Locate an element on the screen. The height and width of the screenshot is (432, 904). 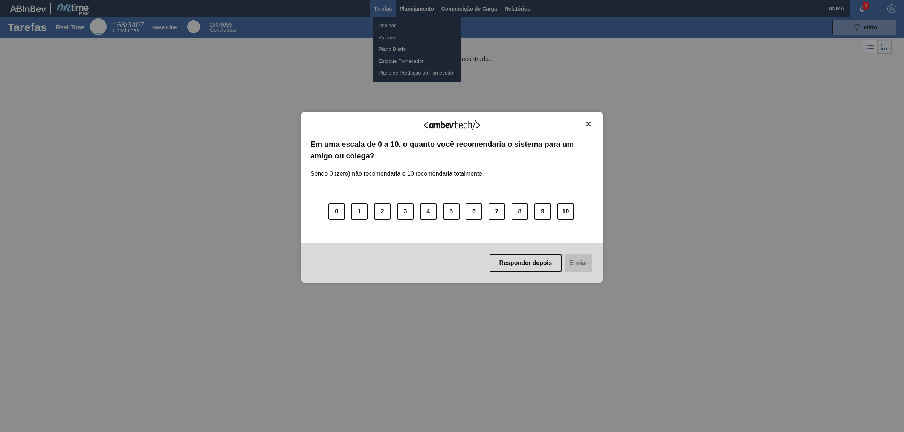
label: Sendo 0 (zero) não recomendaria e 10 recomendaria totalmente. is located at coordinates (397, 170).